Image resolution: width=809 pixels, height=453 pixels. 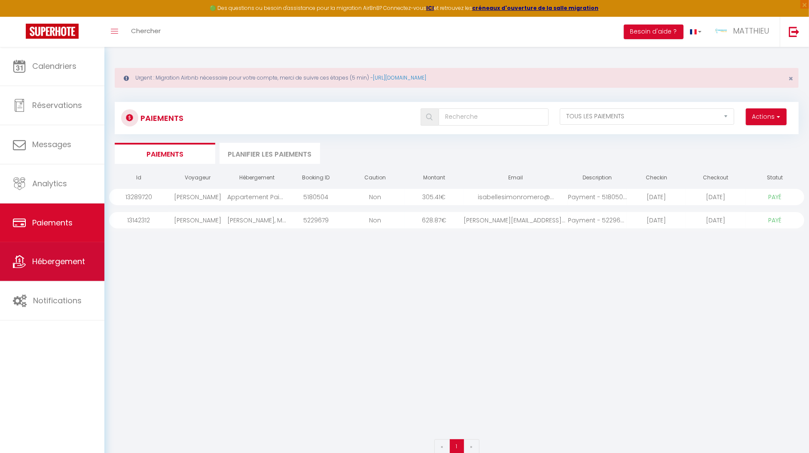 What do you see at coordinates (716, 178) in the screenshot?
I see `th: Checkout` at bounding box center [716, 178].